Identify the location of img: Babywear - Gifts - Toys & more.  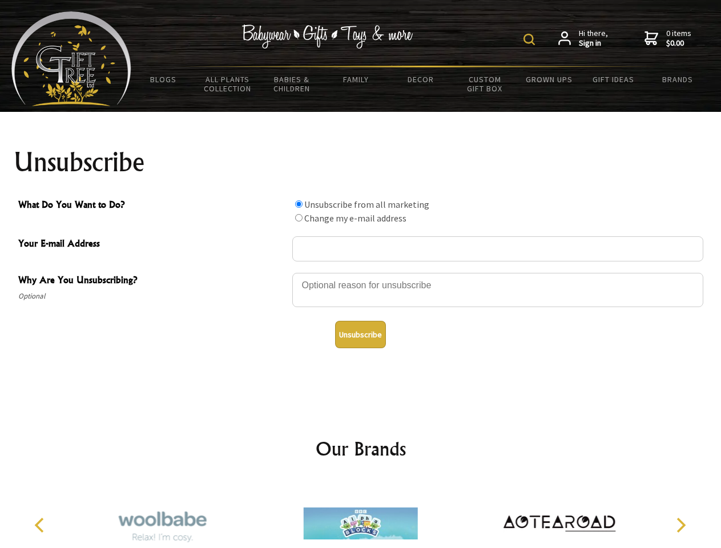
(328, 37).